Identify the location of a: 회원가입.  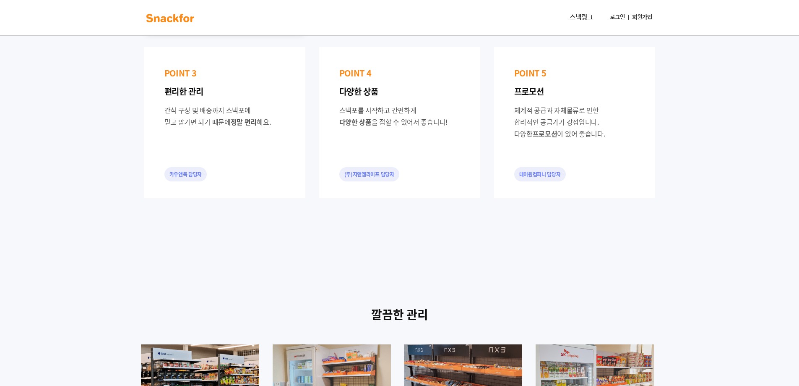
(642, 17).